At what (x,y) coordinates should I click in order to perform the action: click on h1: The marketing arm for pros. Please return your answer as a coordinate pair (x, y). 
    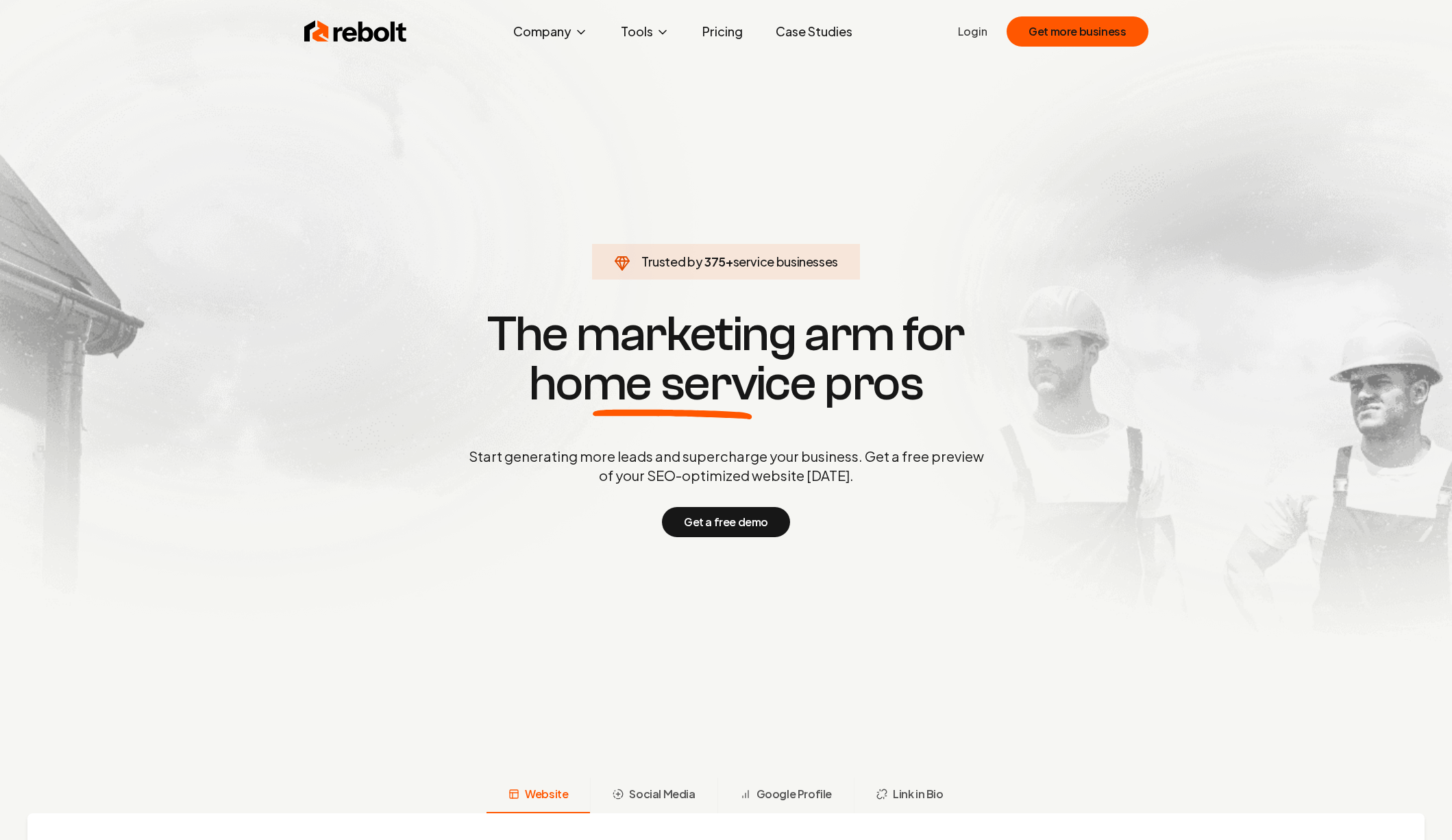
    Looking at the image, I should click on (726, 358).